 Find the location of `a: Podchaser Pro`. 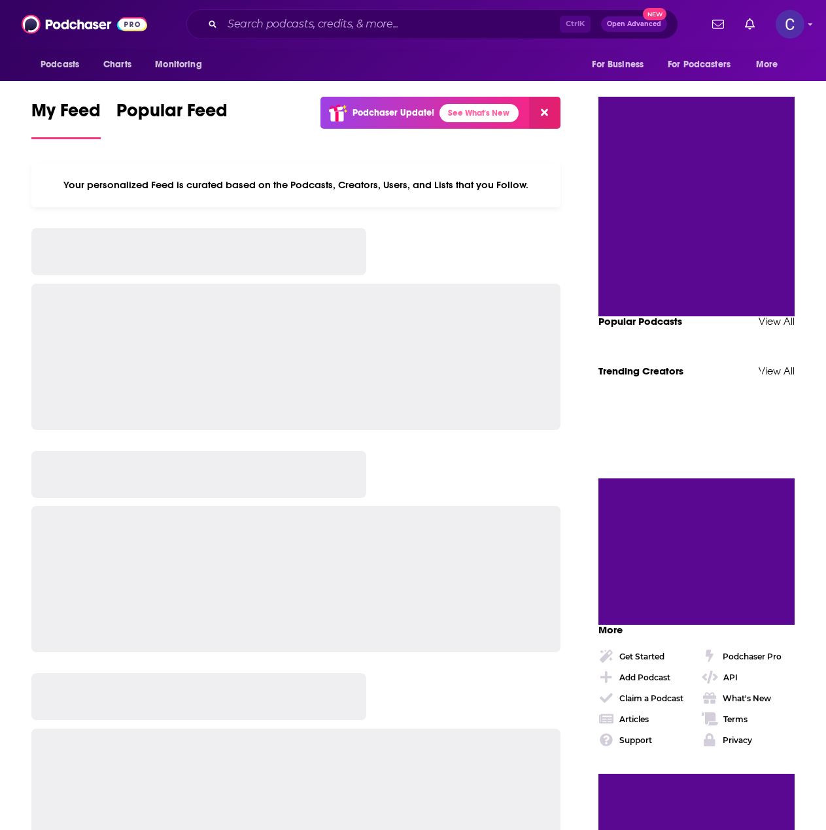

a: Podchaser Pro is located at coordinates (748, 656).